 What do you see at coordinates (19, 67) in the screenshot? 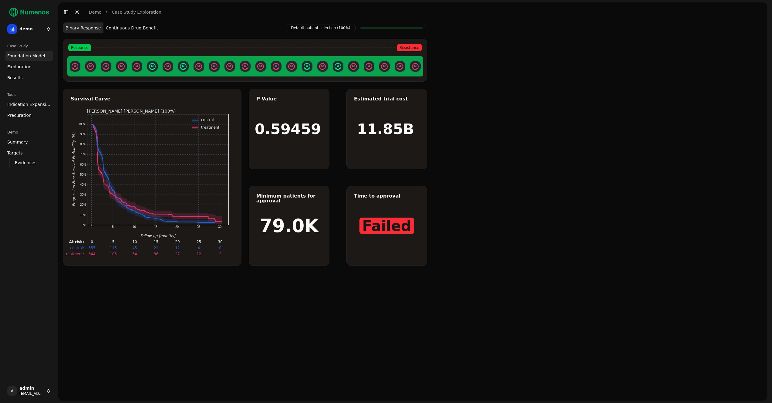
I see `span: Exploration` at bounding box center [19, 67].